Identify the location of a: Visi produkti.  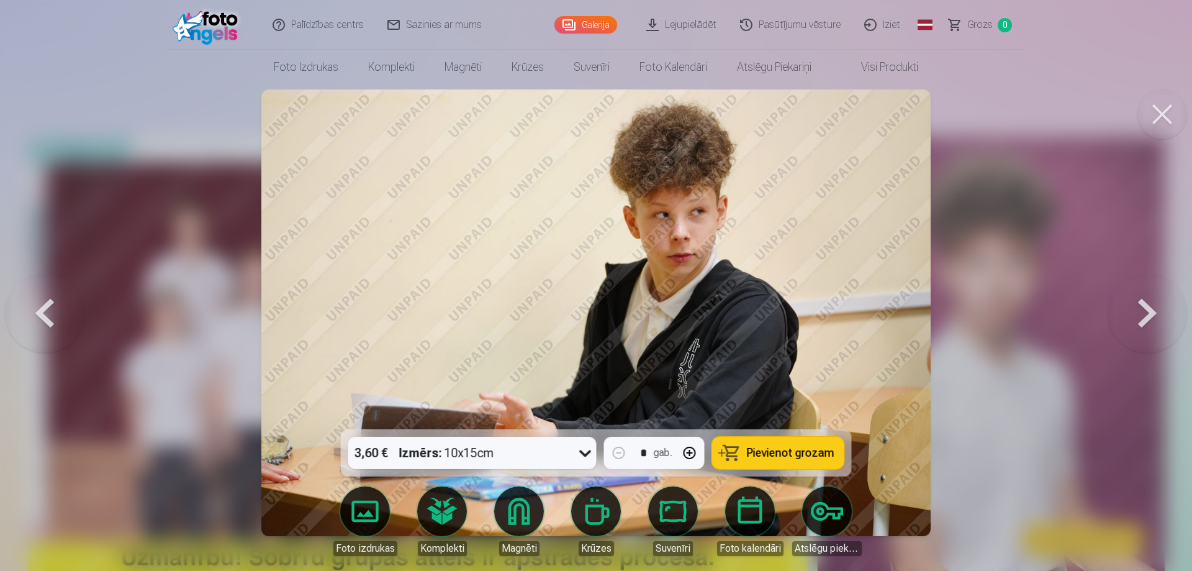
(880, 67).